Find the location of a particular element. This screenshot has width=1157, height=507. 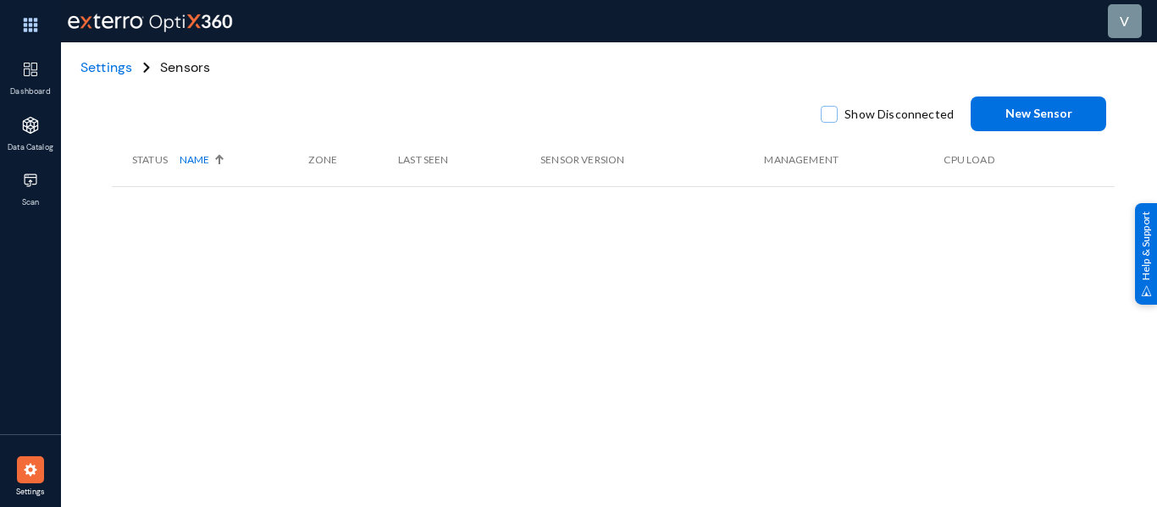

img: app launcher is located at coordinates (30, 25).